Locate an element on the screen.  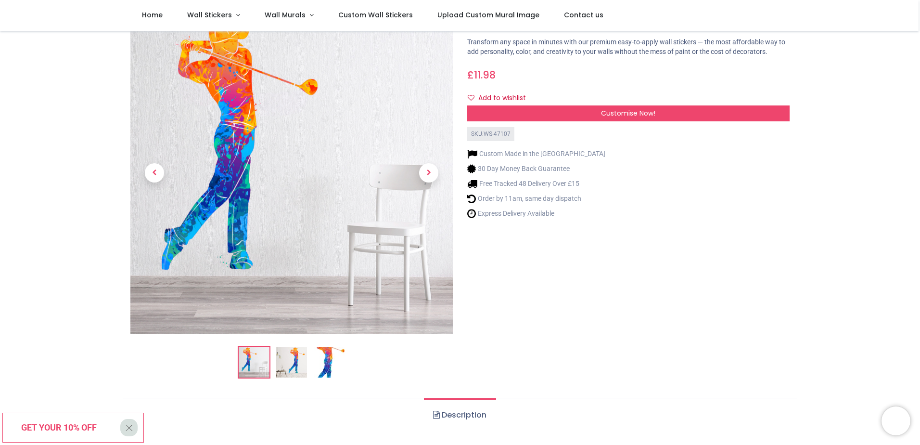
span: Wall Stickers is located at coordinates (209, 15).